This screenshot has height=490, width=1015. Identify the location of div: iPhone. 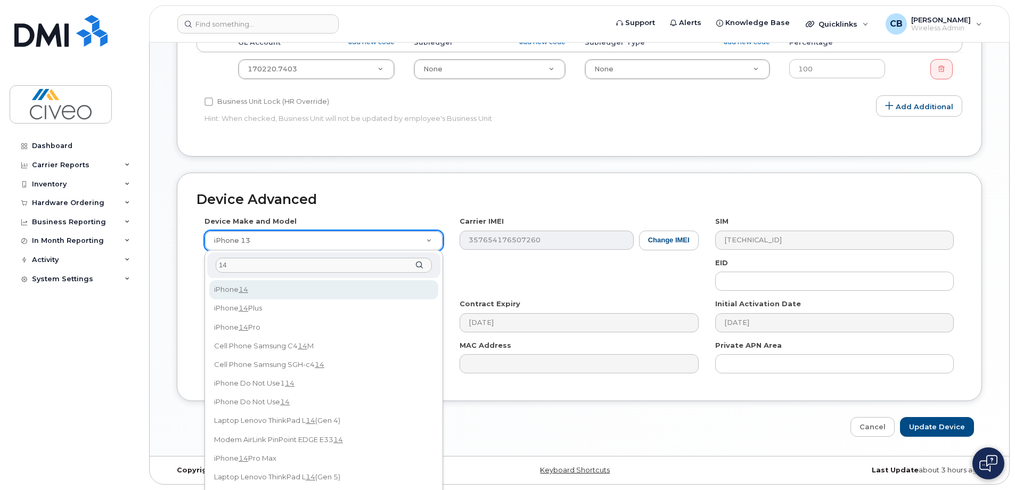
(324, 289).